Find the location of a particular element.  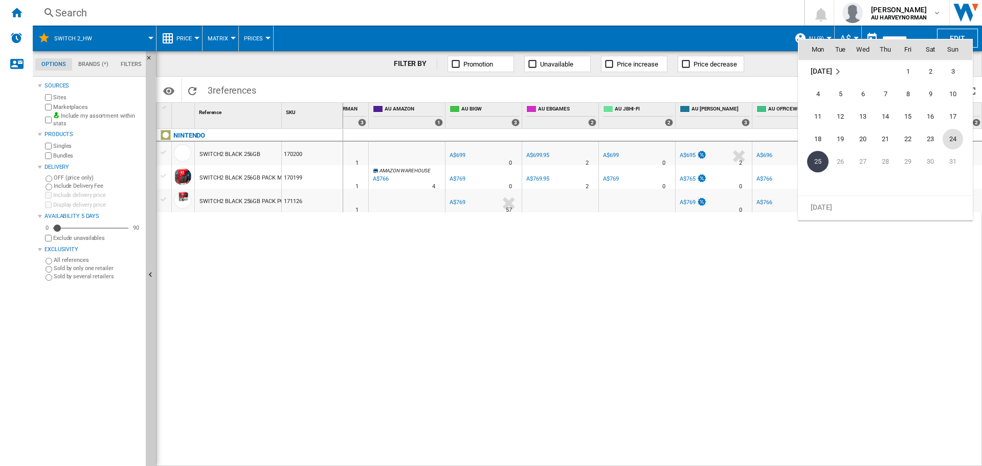

th: Sun is located at coordinates (957, 50).